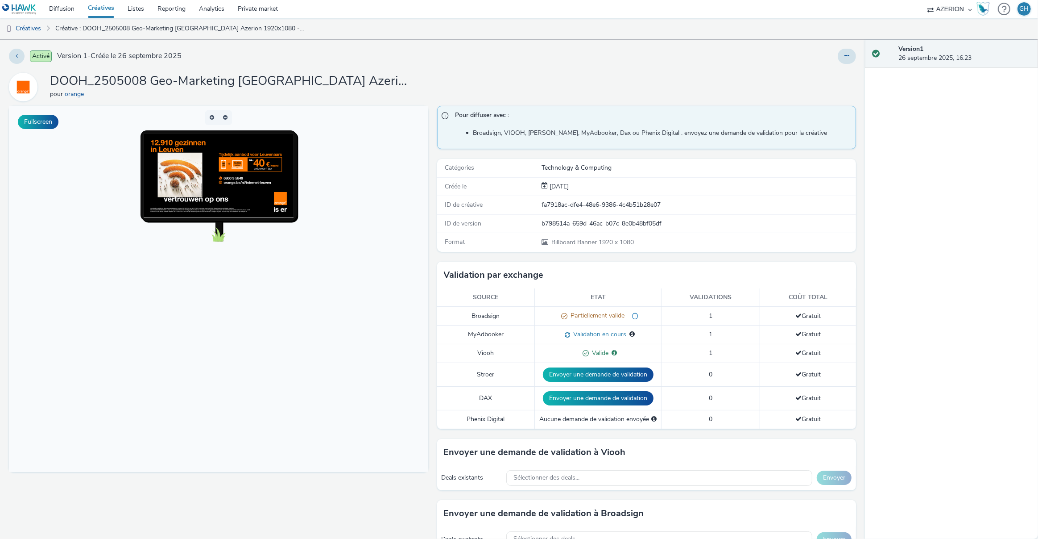 This screenshot has height=539, width=1038. I want to click on th: Etat, so click(598, 297).